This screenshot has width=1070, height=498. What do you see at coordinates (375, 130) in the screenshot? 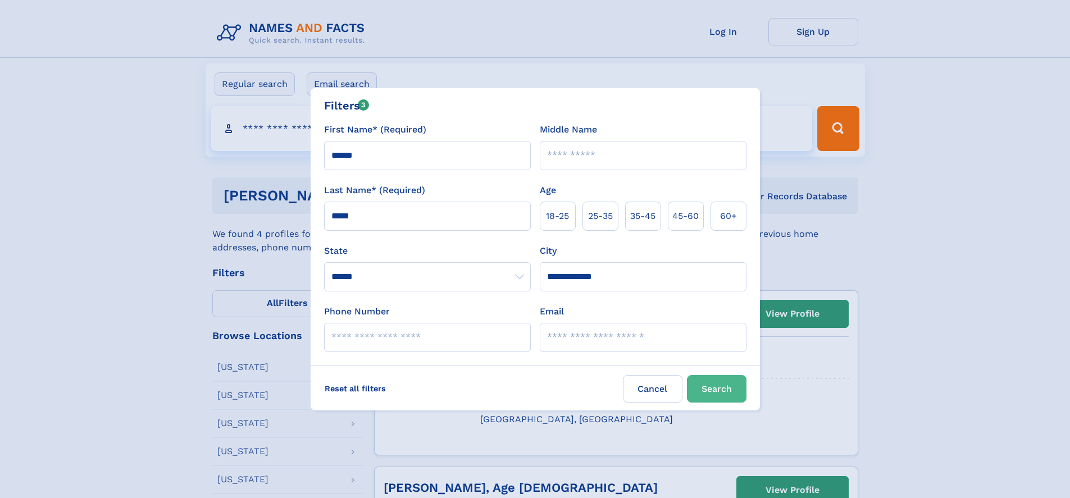
I see `label: First Name* (Required)` at bounding box center [375, 130].